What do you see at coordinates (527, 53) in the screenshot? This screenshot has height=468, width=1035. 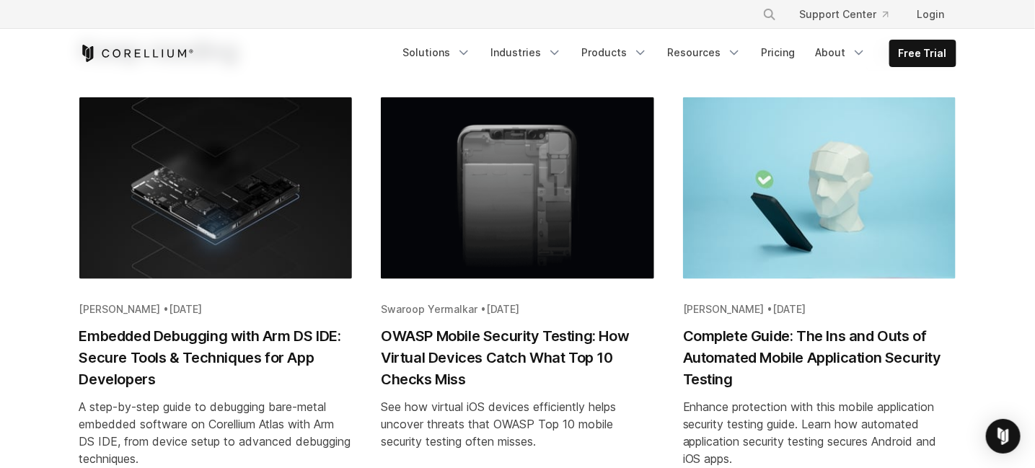 I see `a: Industries` at bounding box center [527, 53].